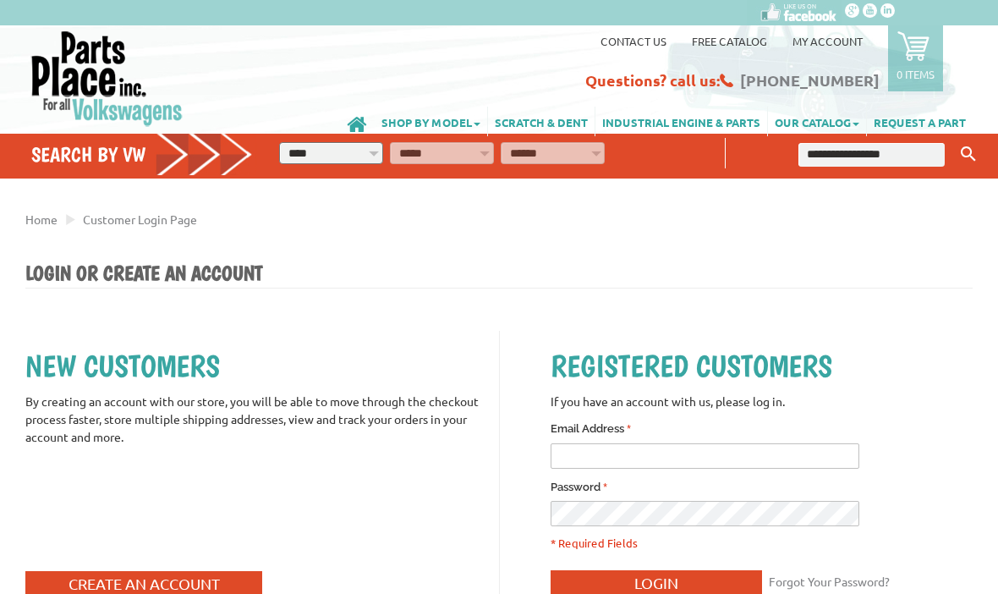  Describe the element at coordinates (633, 41) in the screenshot. I see `a: Contact us` at that location.